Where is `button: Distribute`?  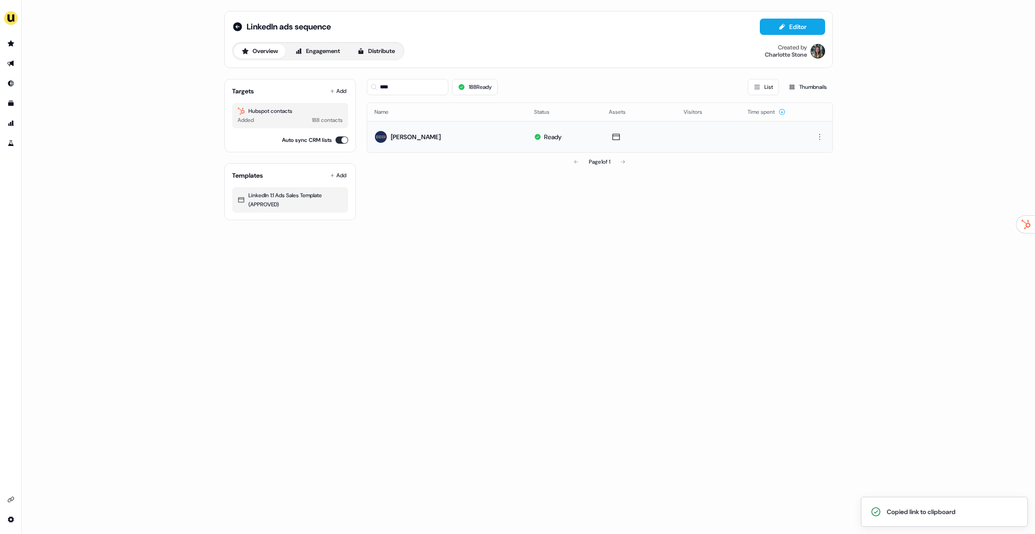
button: Distribute is located at coordinates (376, 51).